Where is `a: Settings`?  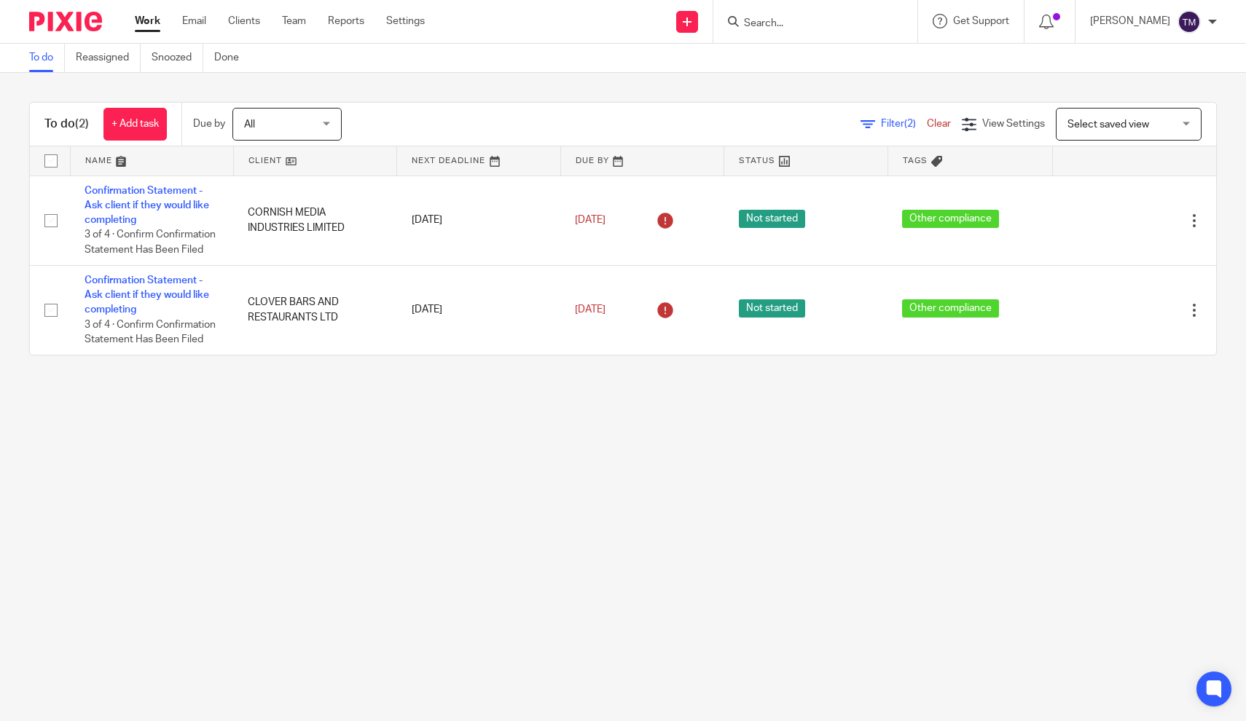 a: Settings is located at coordinates (405, 21).